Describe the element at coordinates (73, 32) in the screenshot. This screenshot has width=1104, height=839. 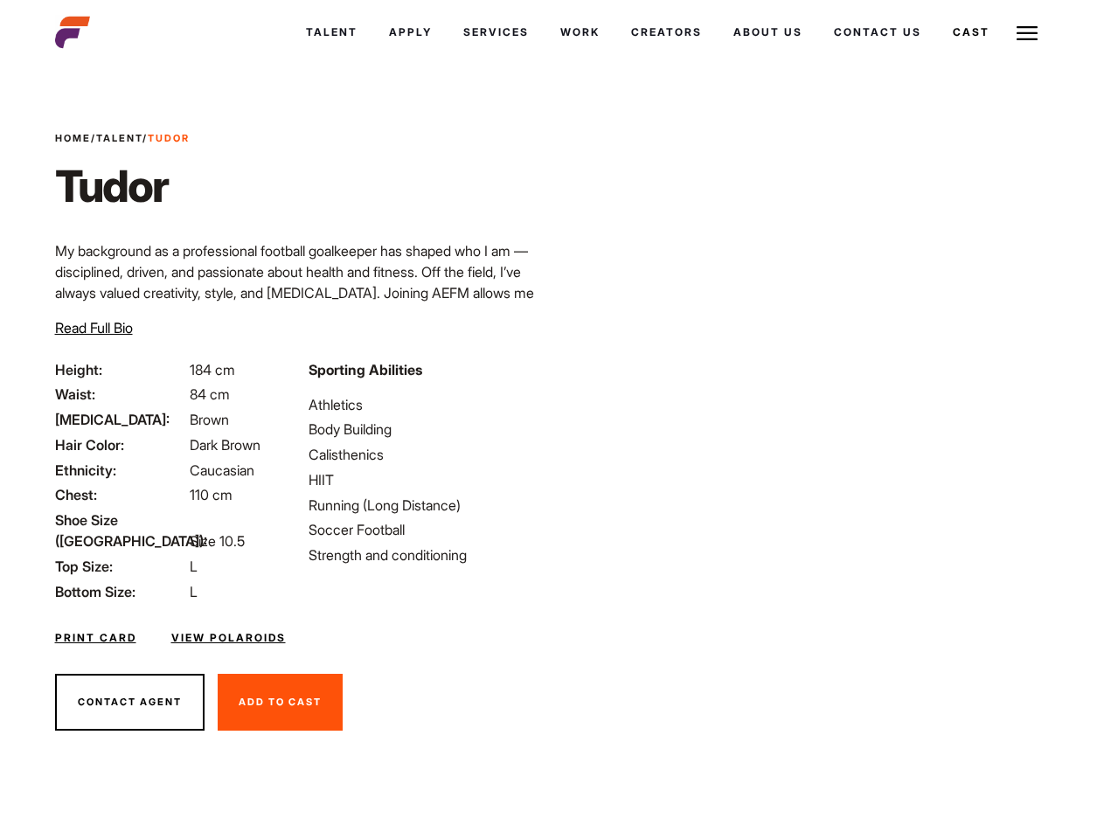
I see `img: cropped-aefm-brand-fav-22-square.png` at that location.